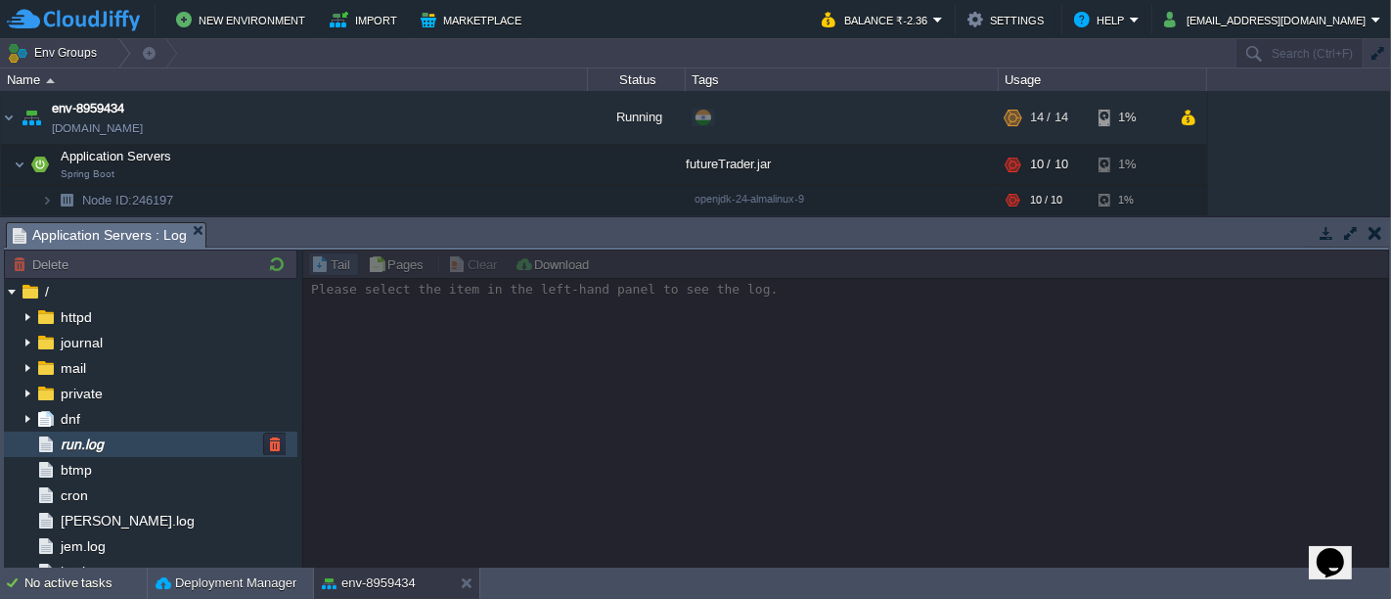 This screenshot has width=1391, height=599. I want to click on a: Application ServersSpring Boot, so click(116, 156).